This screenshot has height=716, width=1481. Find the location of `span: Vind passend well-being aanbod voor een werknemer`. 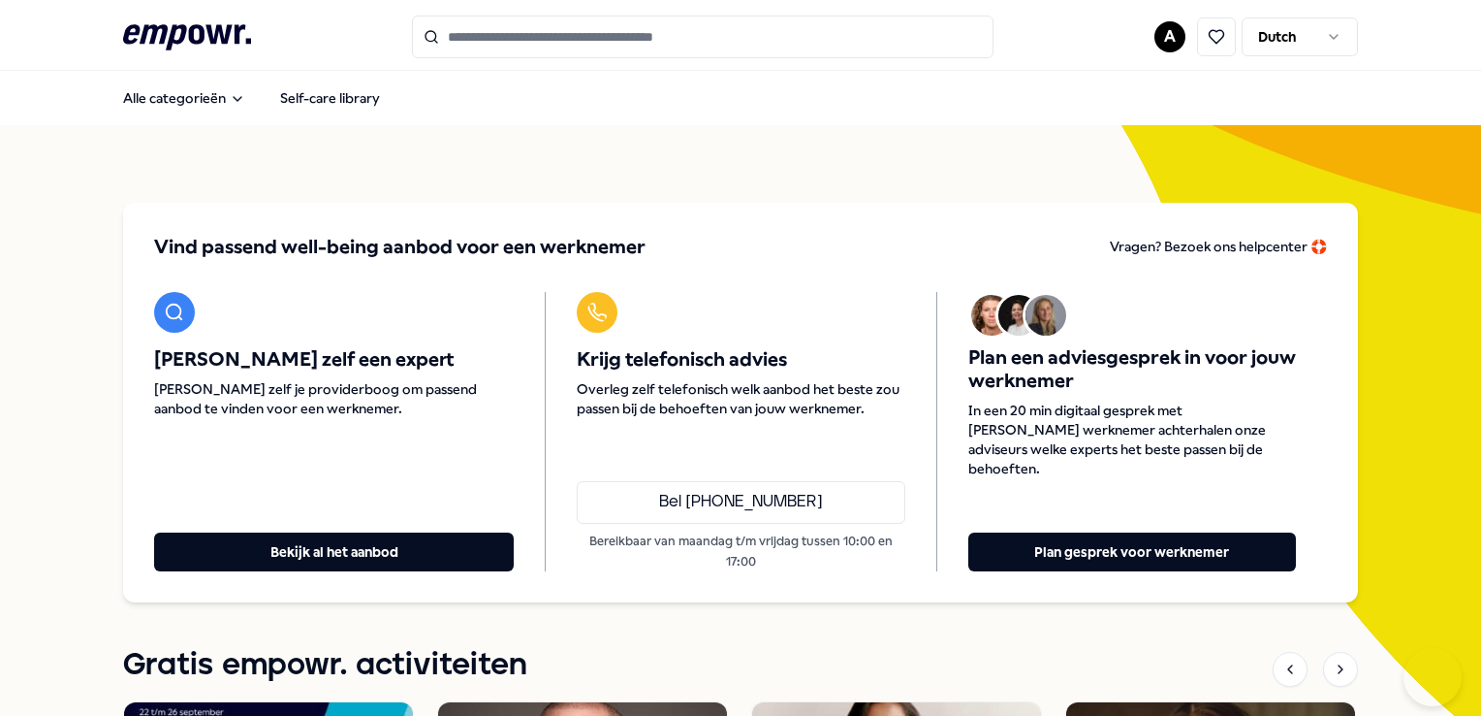

span: Vind passend well-being aanbod voor een werknemer is located at coordinates (399, 247).